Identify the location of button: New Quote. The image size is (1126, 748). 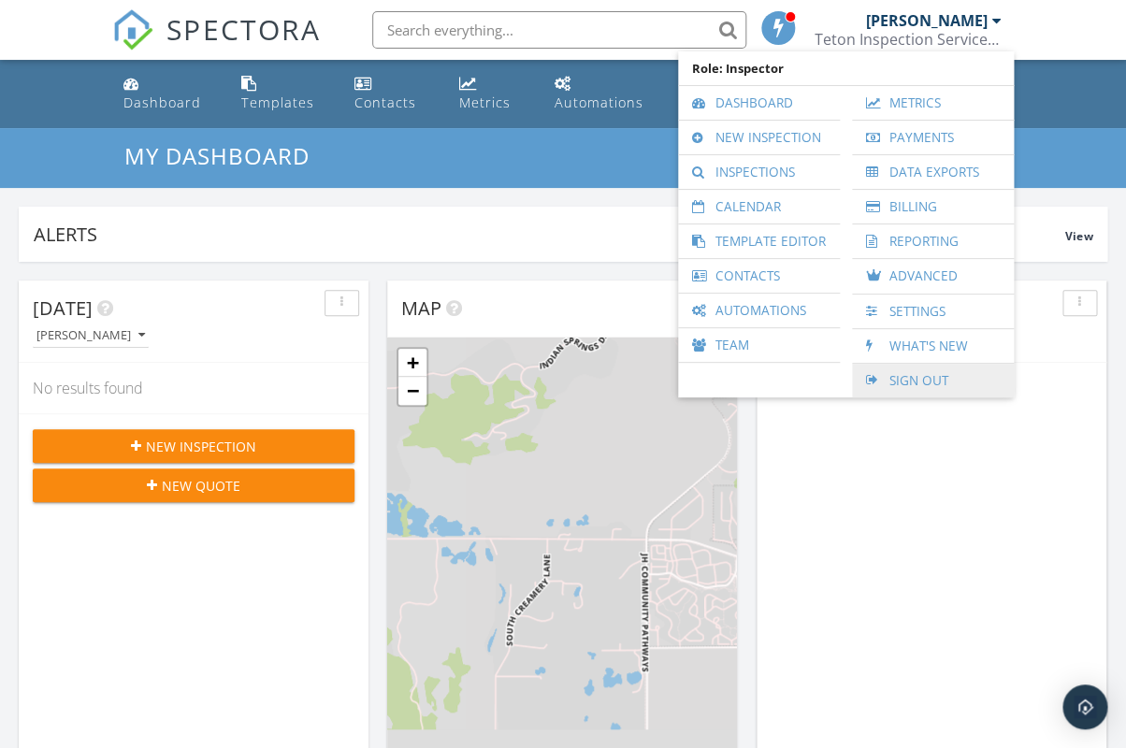
(194, 485).